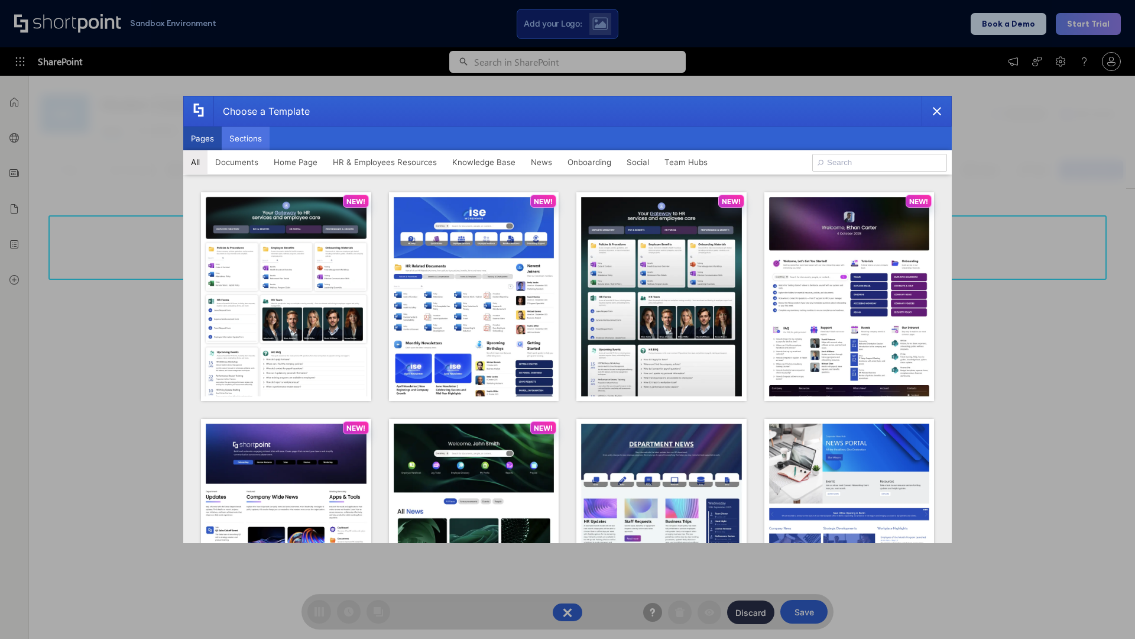 The width and height of the screenshot is (1135, 639). I want to click on button: Knowledge Base, so click(484, 162).